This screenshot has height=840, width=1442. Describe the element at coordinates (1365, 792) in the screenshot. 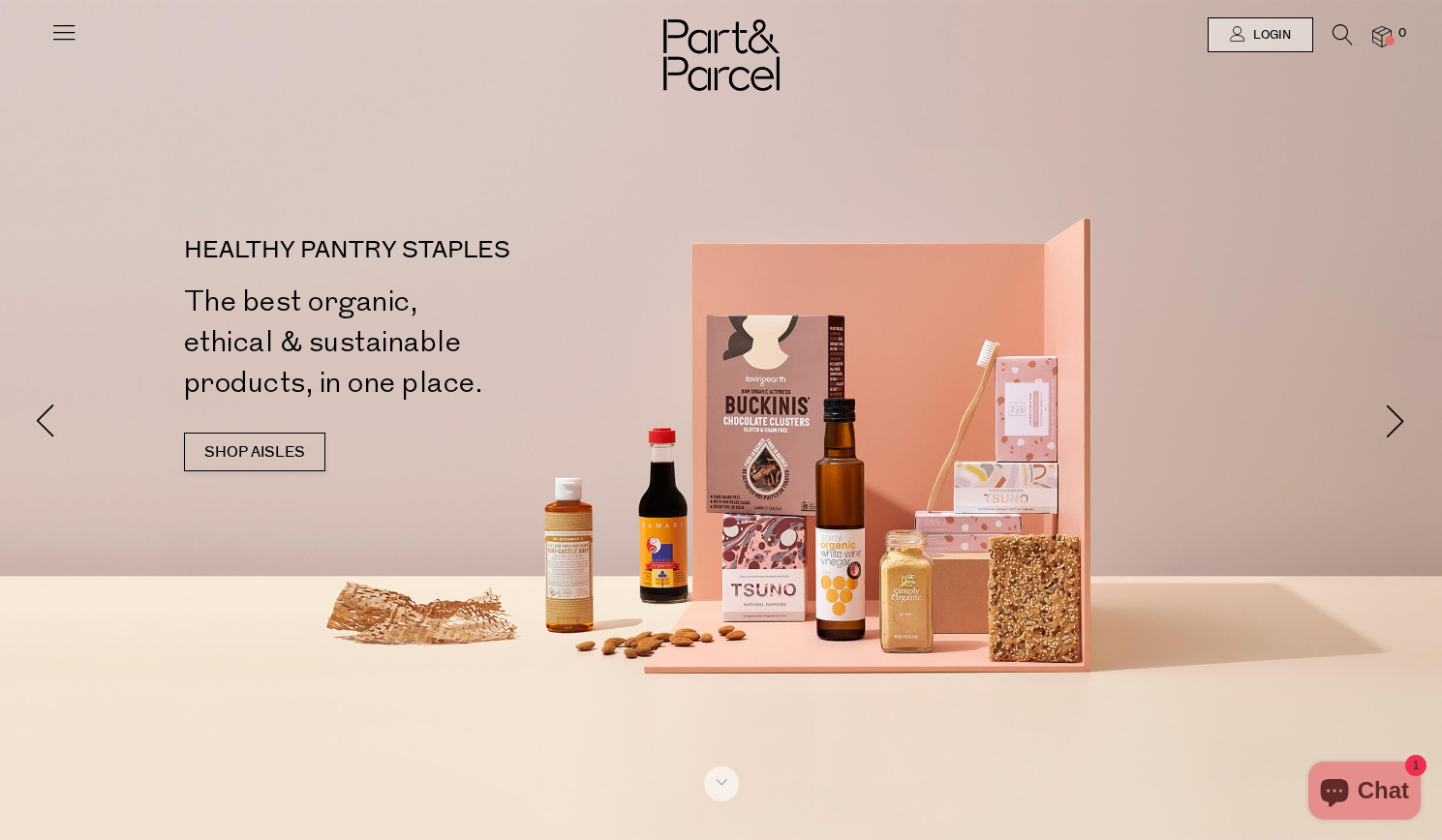

I see `inbox-online-store-chat: Shopify online store chat` at that location.